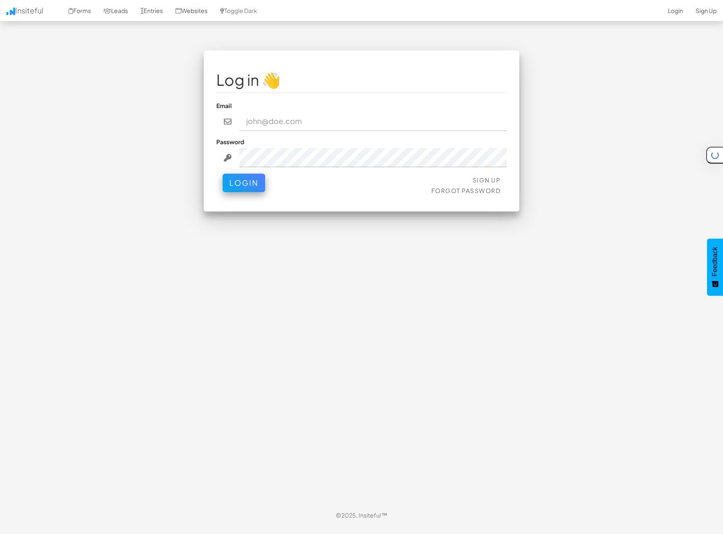  I want to click on span: Feedback, so click(715, 262).